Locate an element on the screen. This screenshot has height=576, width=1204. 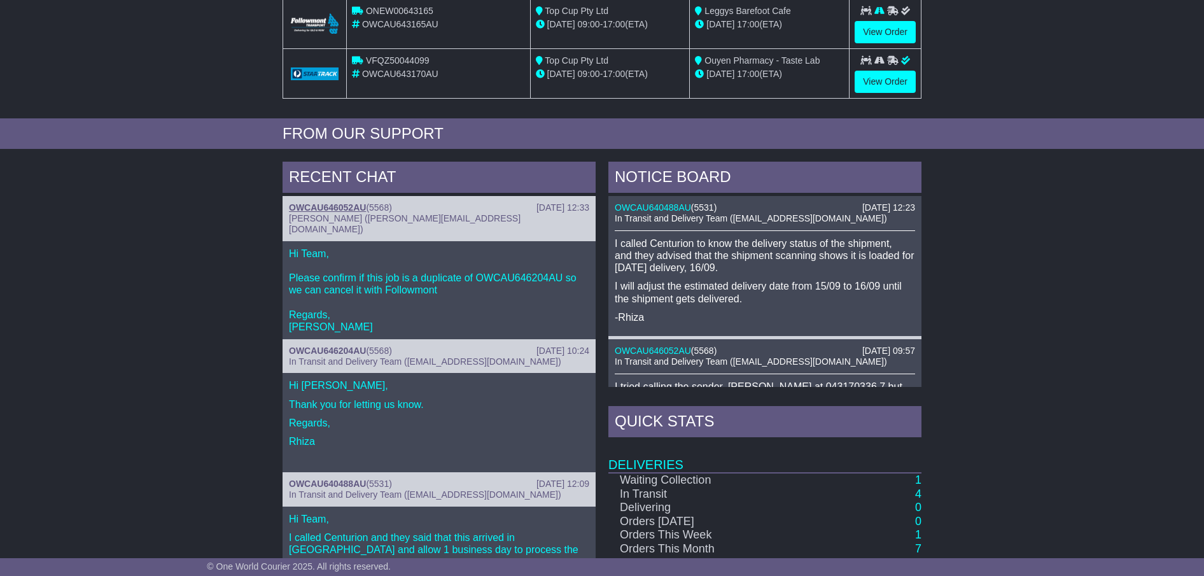
td: Orders This Week is located at coordinates (707, 535).